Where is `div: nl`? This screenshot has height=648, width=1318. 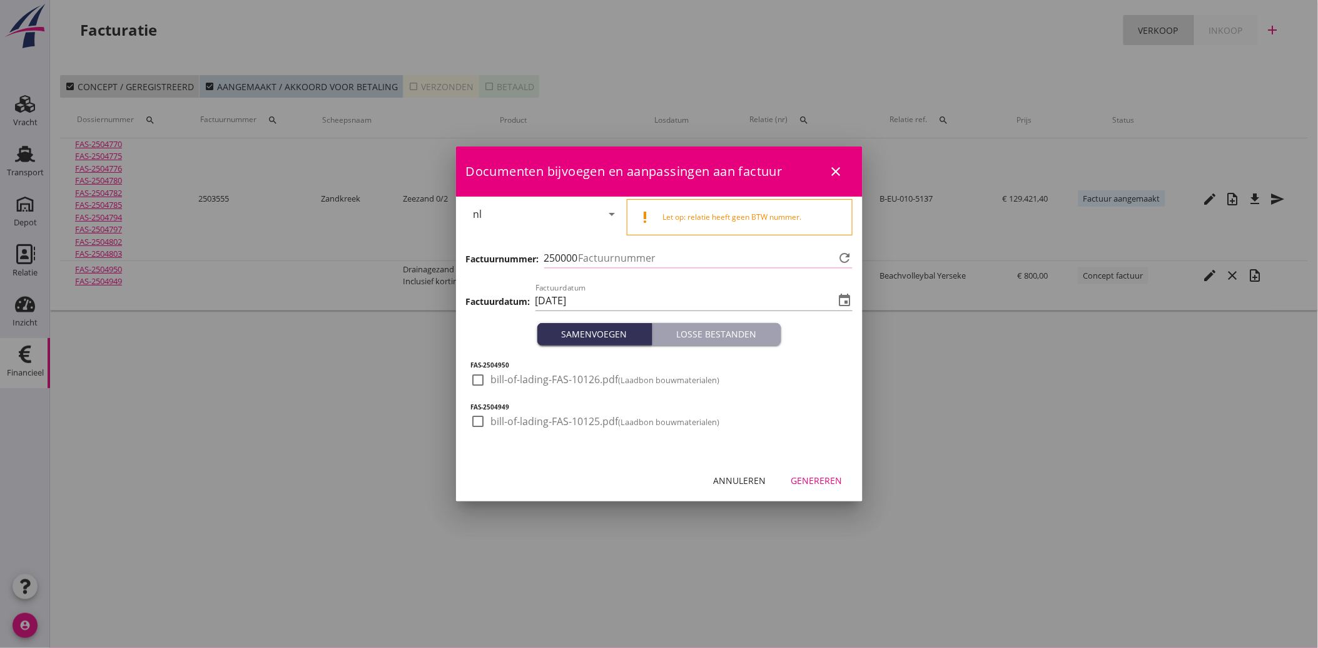
div: nl is located at coordinates (478, 214).